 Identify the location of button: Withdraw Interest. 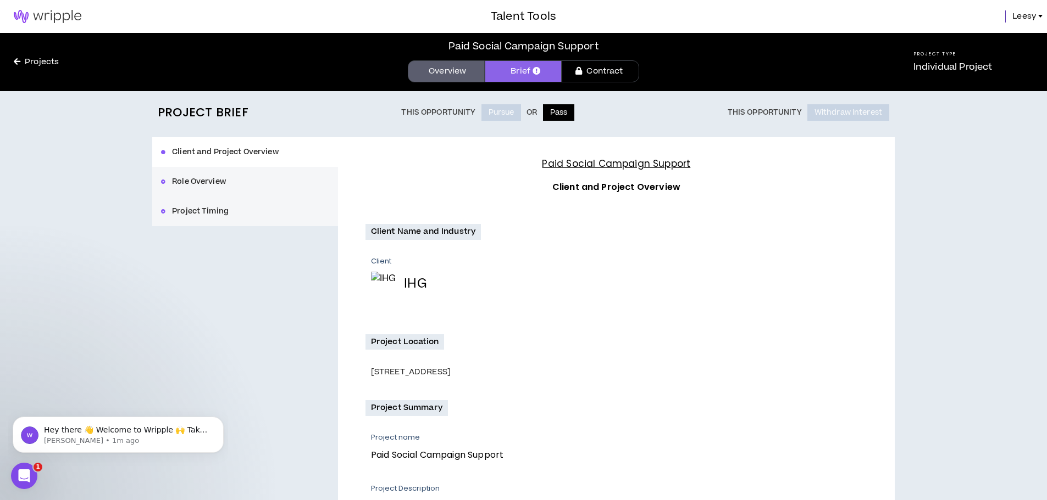
(848, 113).